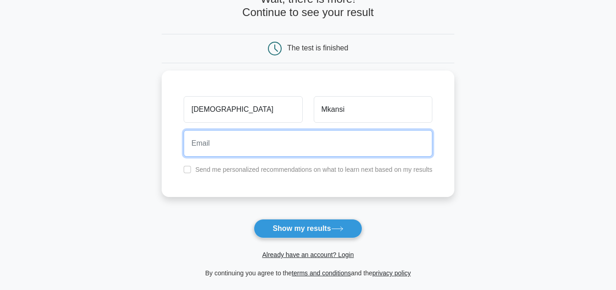 The height and width of the screenshot is (290, 616). What do you see at coordinates (392, 273) in the screenshot?
I see `a: privacy policy` at bounding box center [392, 273].